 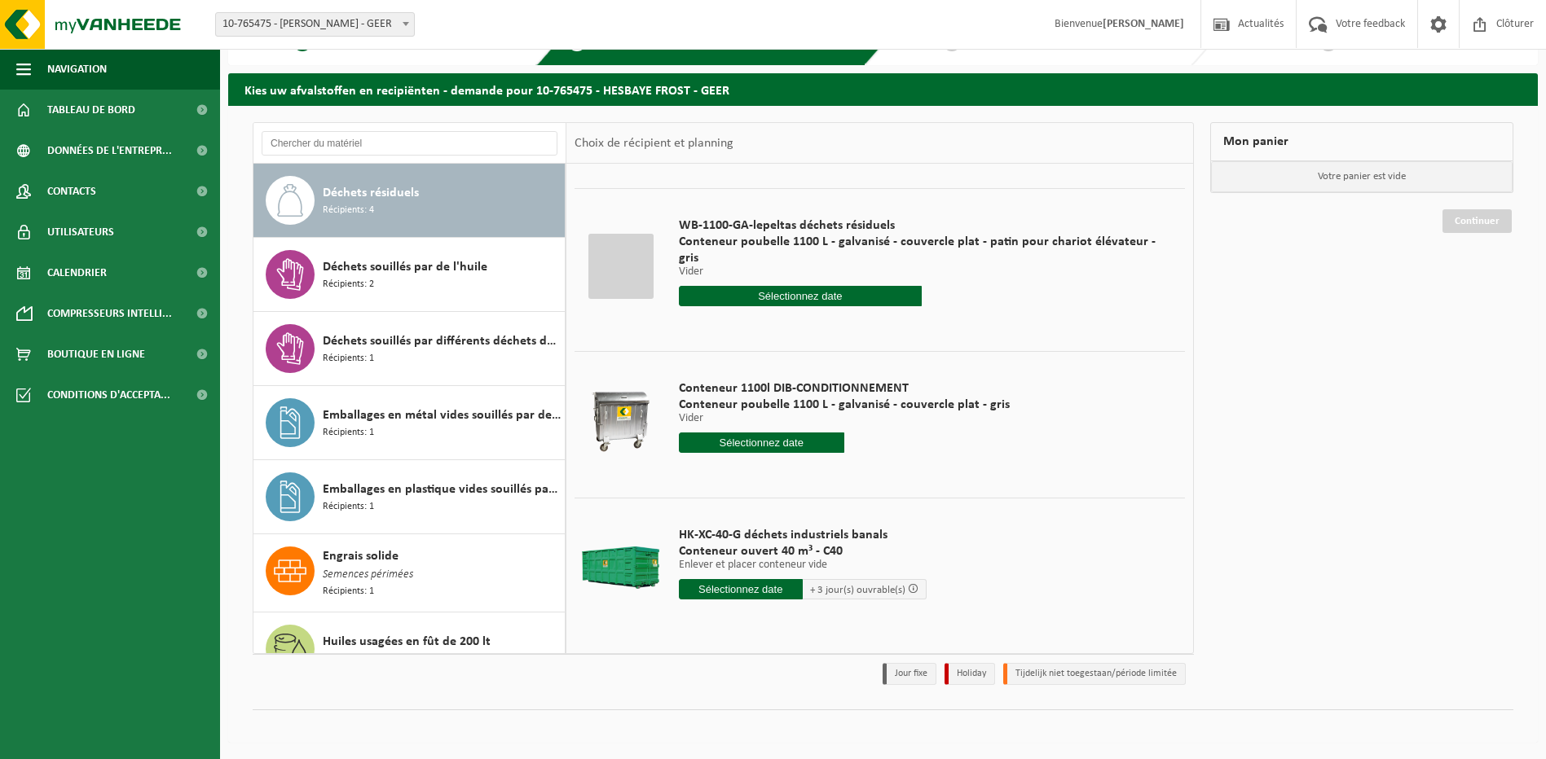 What do you see at coordinates (442, 490) in the screenshot?
I see `span: Emballages en plastique vides souillés par des substances dangereuses` at bounding box center [442, 490].